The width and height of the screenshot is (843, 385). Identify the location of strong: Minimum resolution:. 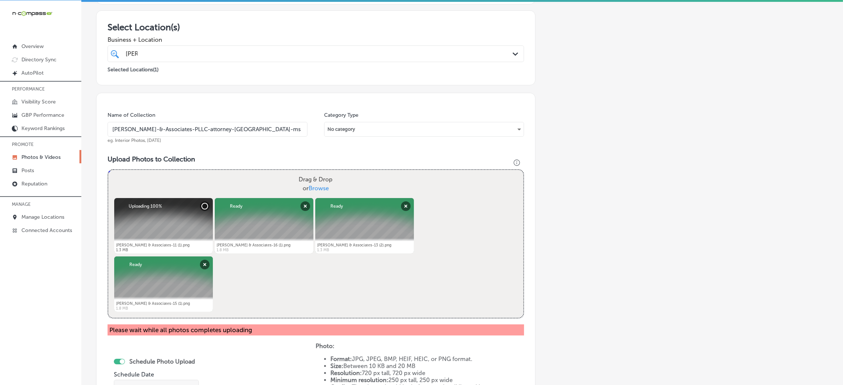
(359, 380).